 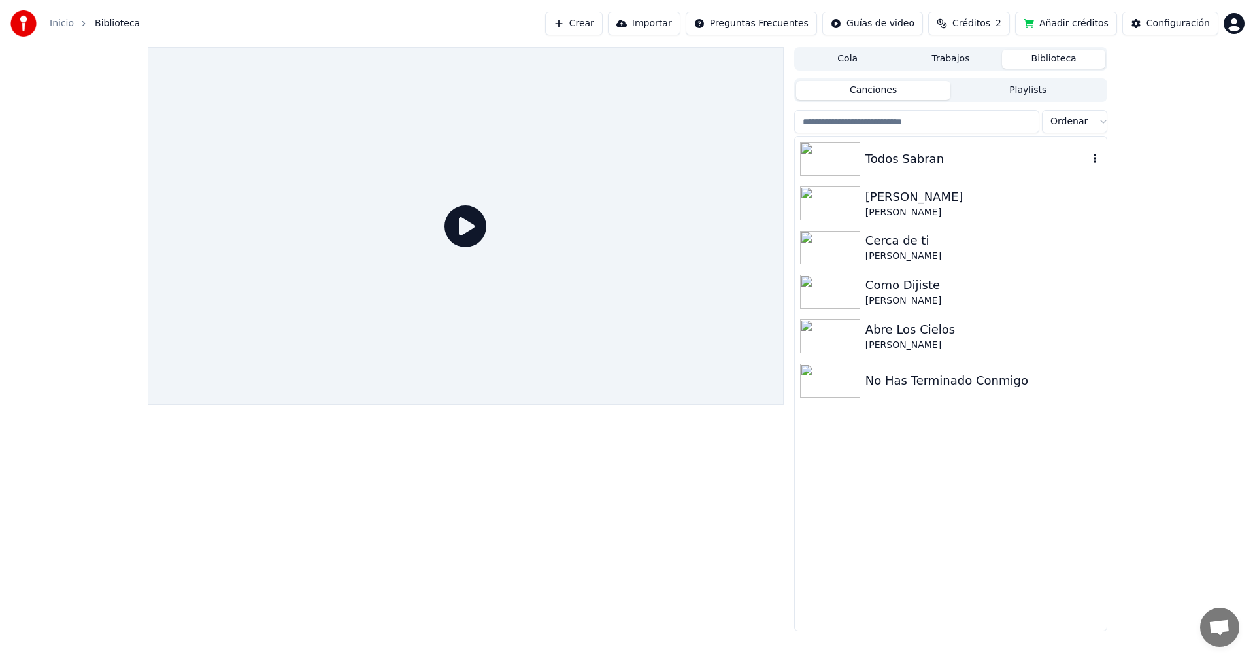 I want to click on img: youka, so click(x=24, y=24).